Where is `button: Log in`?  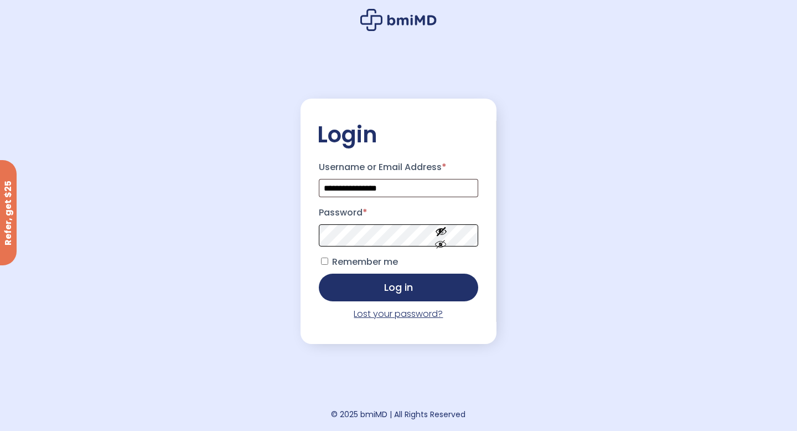
button: Log in is located at coordinates (398, 287).